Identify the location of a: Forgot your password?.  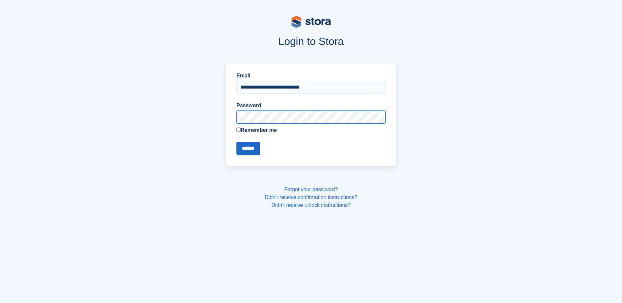
(311, 189).